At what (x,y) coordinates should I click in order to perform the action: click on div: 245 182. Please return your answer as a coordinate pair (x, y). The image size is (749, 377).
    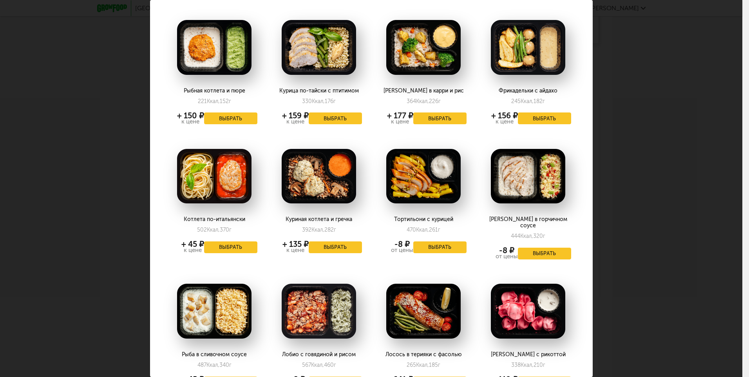
    Looking at the image, I should click on (528, 101).